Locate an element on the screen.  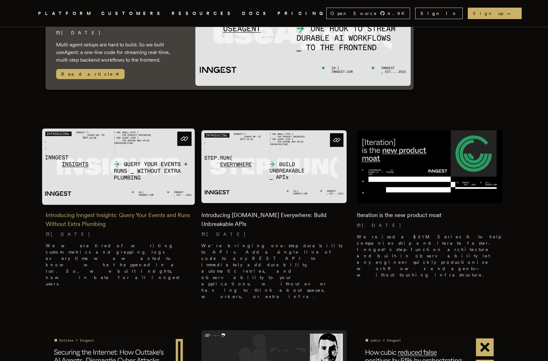
a: Sign In is located at coordinates (439, 13).